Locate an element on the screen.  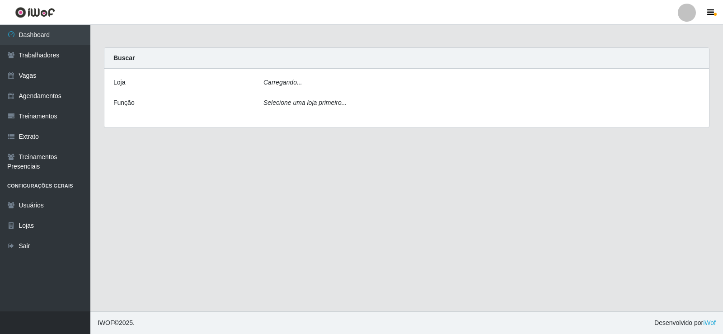
label: Função is located at coordinates (124, 103).